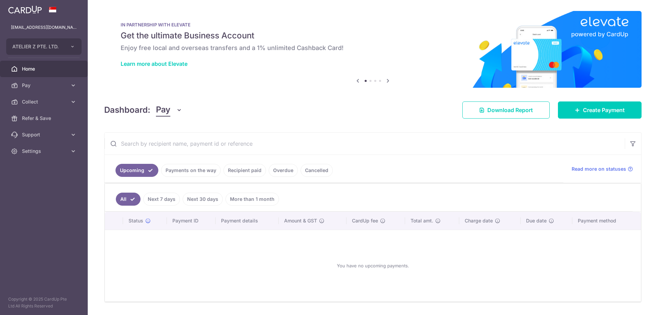 This screenshot has width=658, height=315. What do you see at coordinates (128, 199) in the screenshot?
I see `a: All` at bounding box center [128, 199].